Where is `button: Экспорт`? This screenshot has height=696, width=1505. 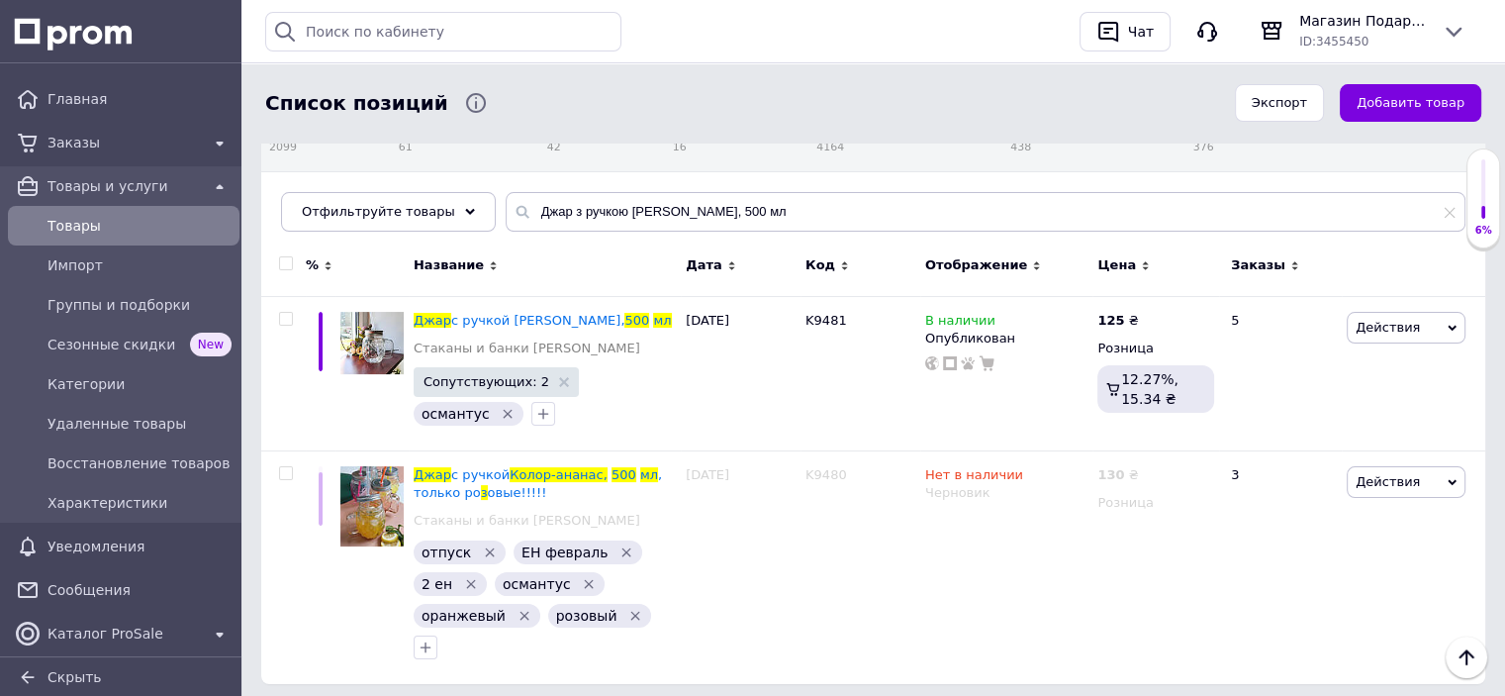
button: Экспорт is located at coordinates (1280, 103).